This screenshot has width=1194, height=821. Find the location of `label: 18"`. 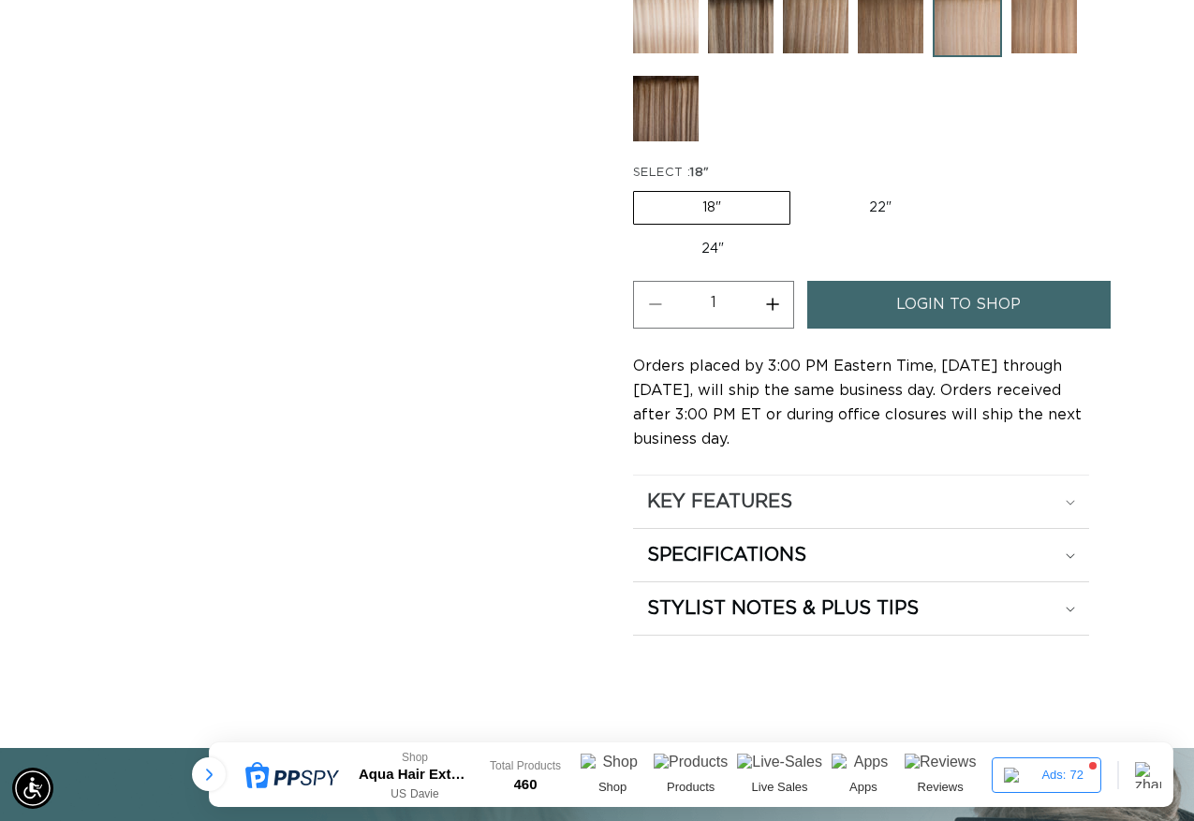

label: 18" is located at coordinates (712, 208).